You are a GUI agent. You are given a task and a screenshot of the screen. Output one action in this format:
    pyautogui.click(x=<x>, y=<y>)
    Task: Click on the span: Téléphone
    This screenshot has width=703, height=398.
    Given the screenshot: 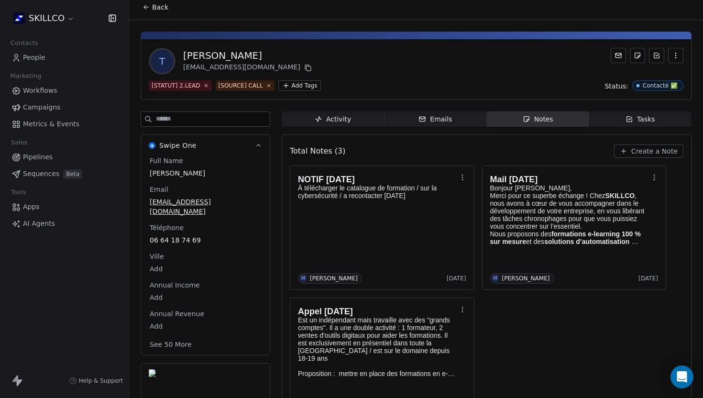 What is the action you would take?
    pyautogui.click(x=166, y=227)
    